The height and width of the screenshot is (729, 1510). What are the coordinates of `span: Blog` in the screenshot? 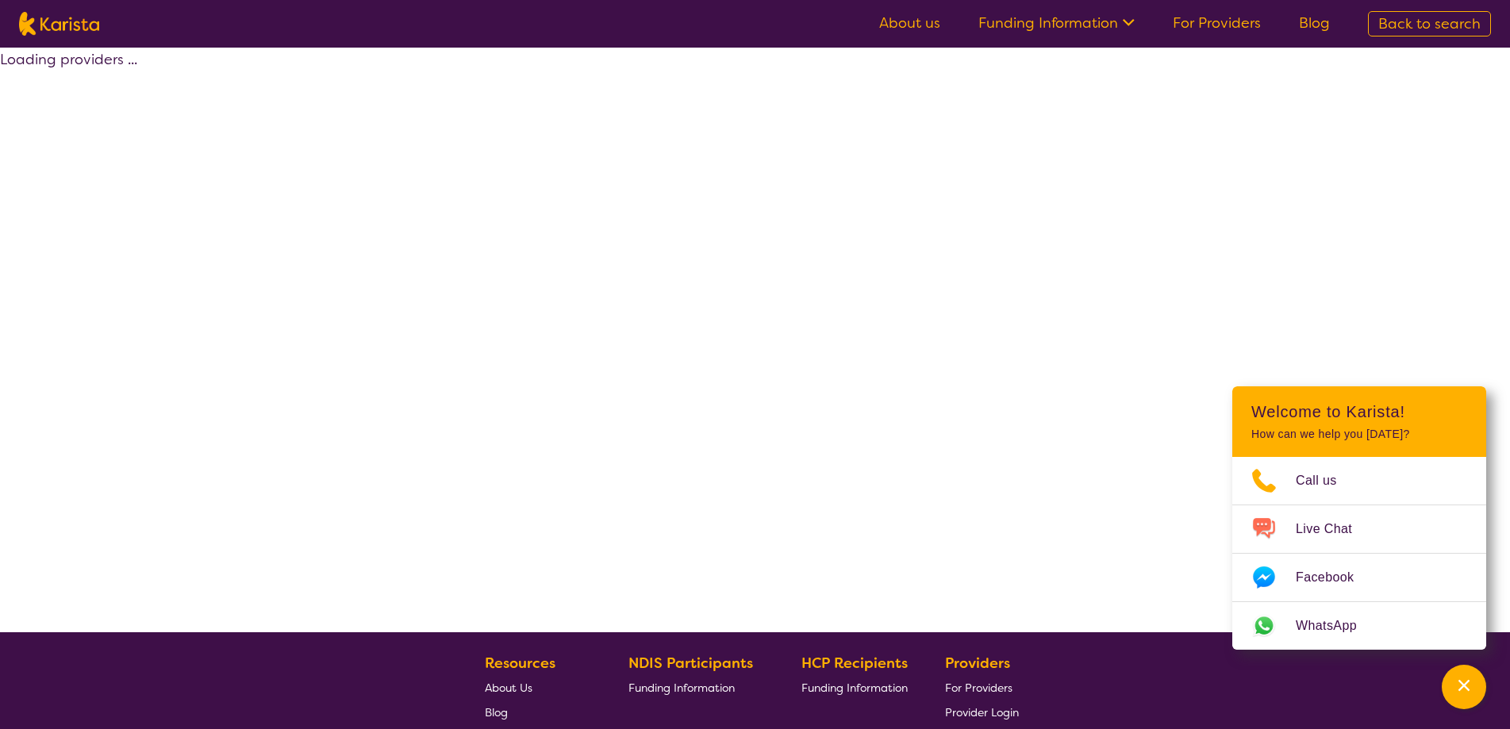 It's located at (496, 713).